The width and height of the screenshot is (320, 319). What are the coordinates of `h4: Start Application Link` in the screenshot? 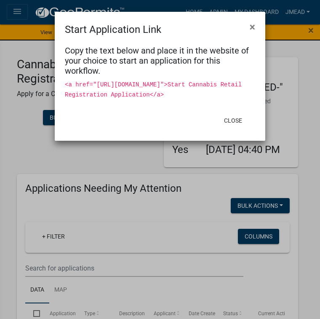 It's located at (113, 30).